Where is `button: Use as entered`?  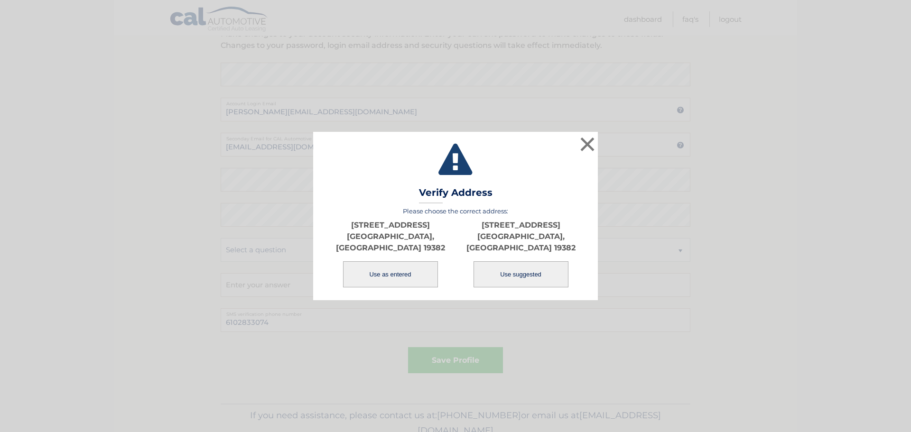 button: Use as entered is located at coordinates (391, 274).